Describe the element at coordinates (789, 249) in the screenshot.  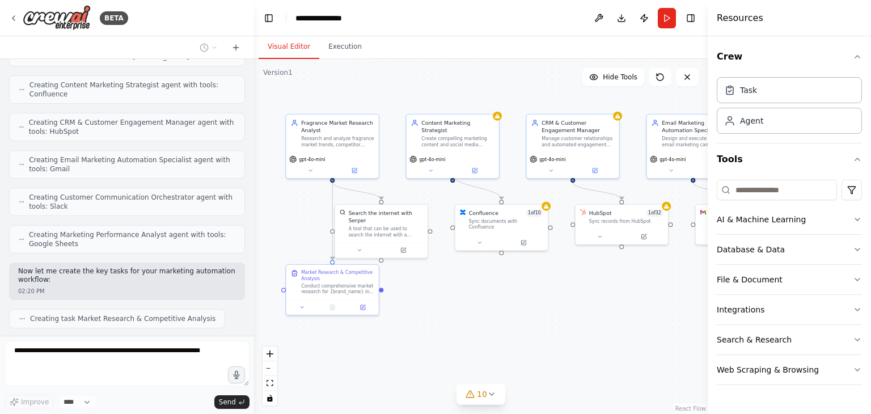
I see `button: Database & Data` at that location.